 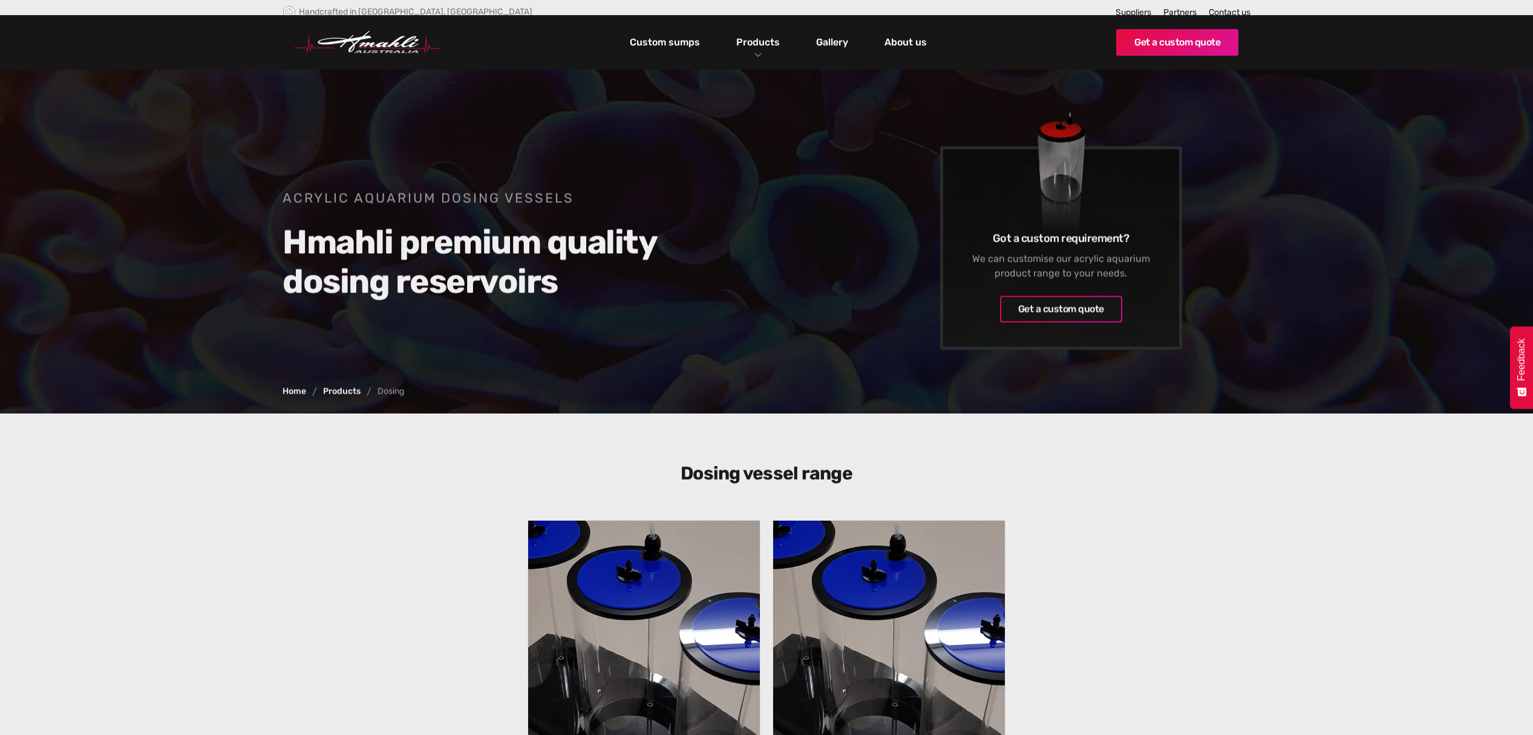 I want to click on div: Get a custom quote, so click(x=1061, y=309).